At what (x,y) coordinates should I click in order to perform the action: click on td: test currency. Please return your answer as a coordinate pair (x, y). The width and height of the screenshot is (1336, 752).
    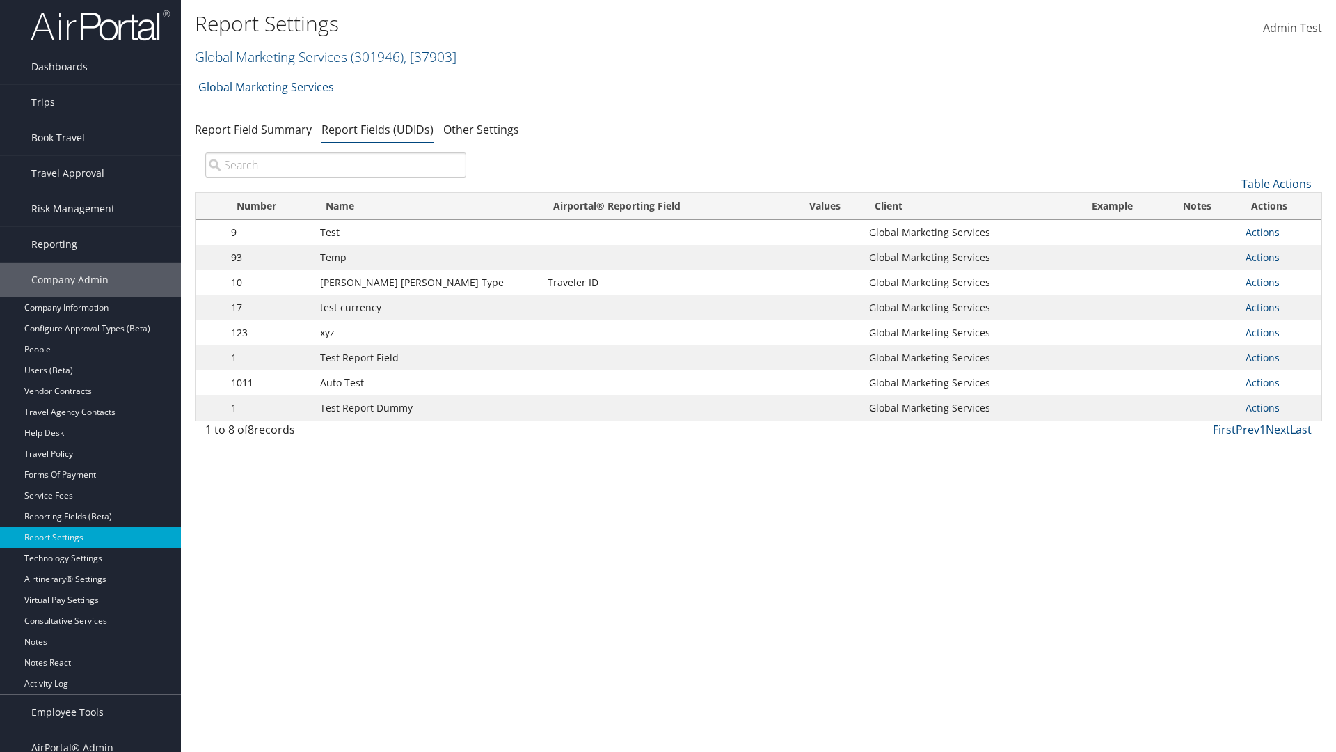
    Looking at the image, I should click on (427, 308).